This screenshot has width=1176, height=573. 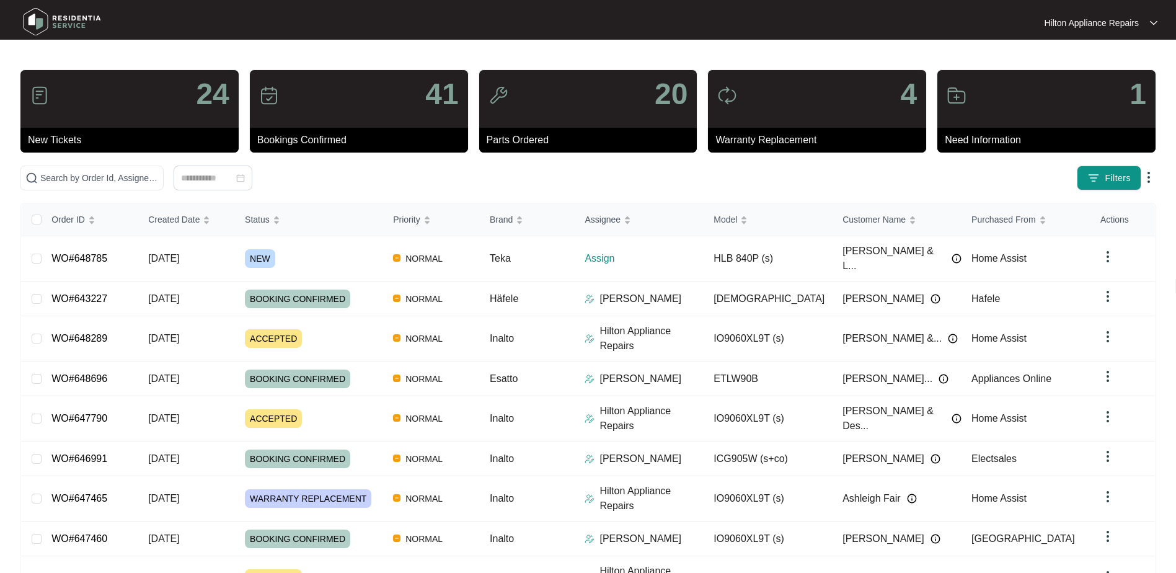 What do you see at coordinates (79, 418) in the screenshot?
I see `a: WO#647790` at bounding box center [79, 418].